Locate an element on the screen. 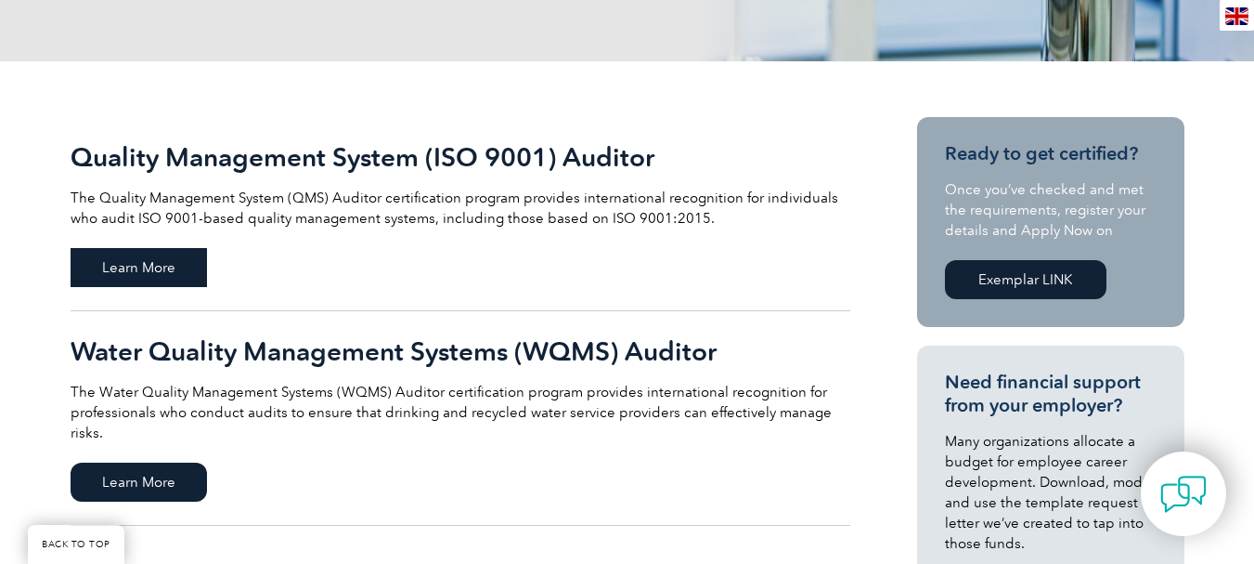 Image resolution: width=1254 pixels, height=564 pixels. a: BACK TO TOP is located at coordinates (76, 544).